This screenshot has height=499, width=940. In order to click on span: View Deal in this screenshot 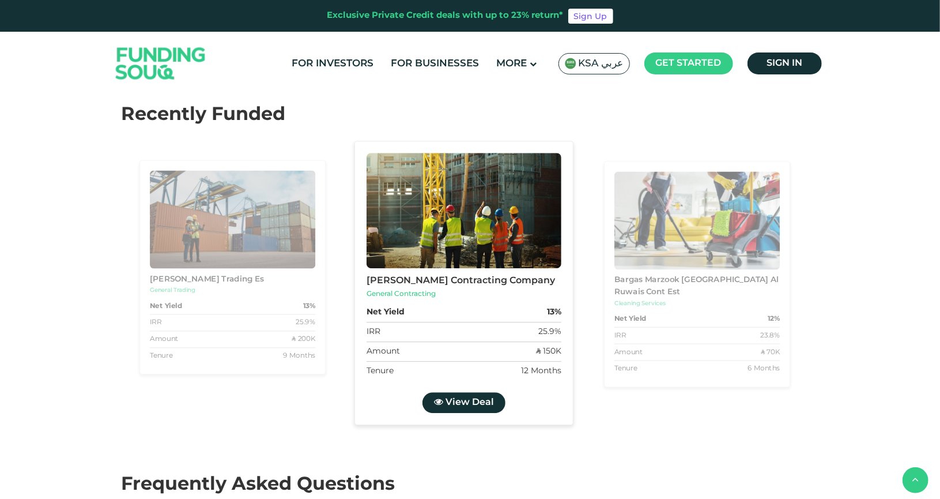, I will do `click(469, 402)`.